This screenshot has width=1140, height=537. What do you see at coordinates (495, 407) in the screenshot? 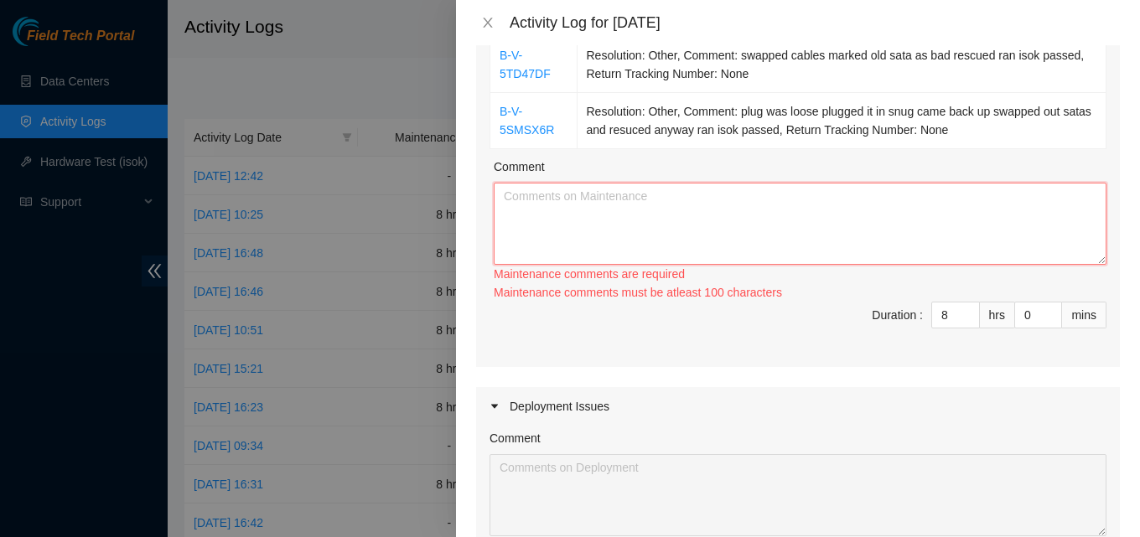
I see `span: caret-right` at bounding box center [495, 407].